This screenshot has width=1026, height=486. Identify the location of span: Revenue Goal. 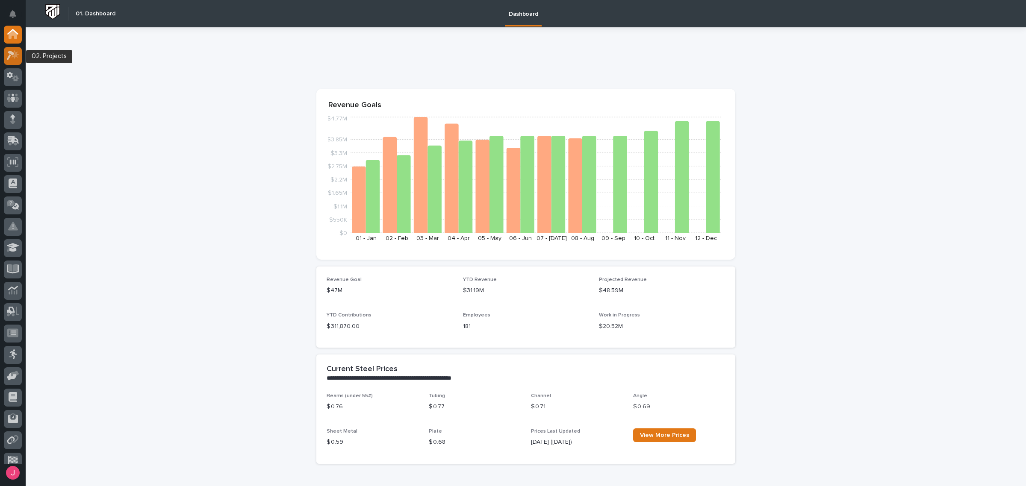
(344, 280).